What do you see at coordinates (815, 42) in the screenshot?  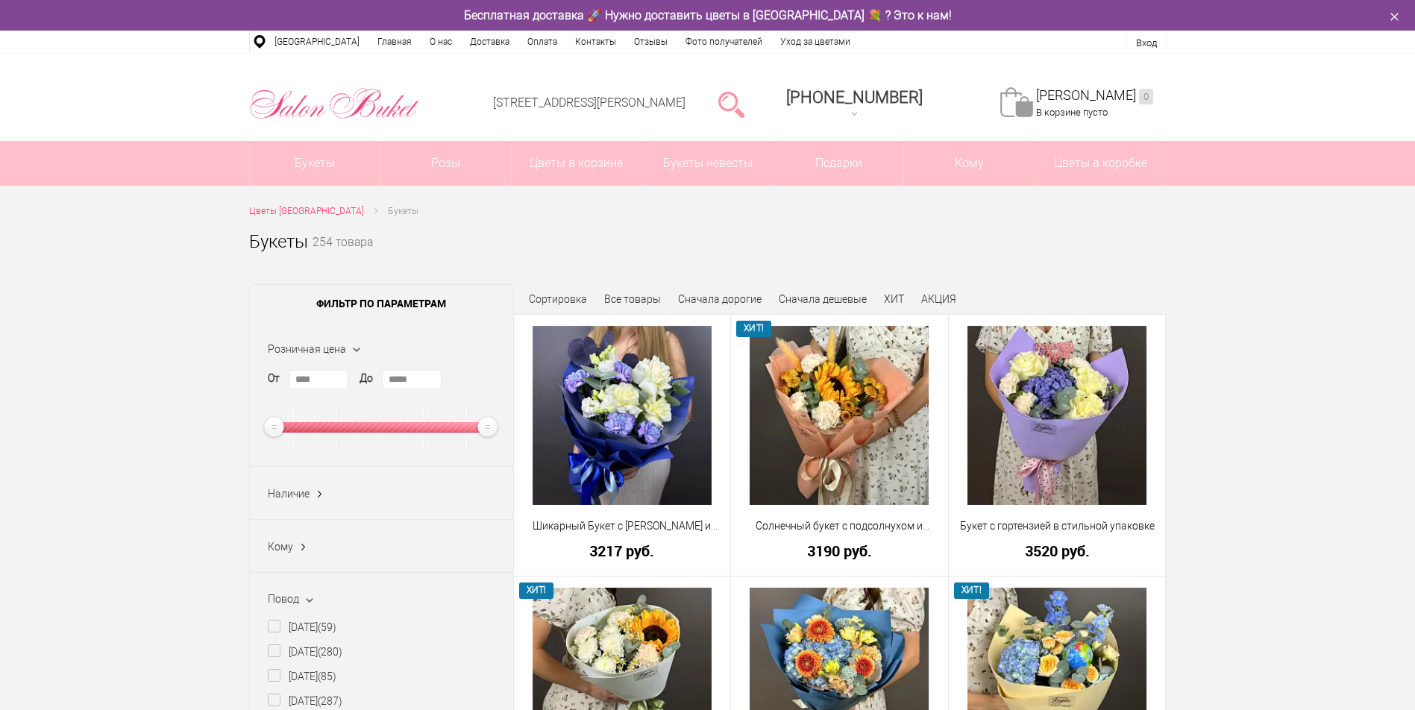 I see `a: Уход за цветами` at bounding box center [815, 42].